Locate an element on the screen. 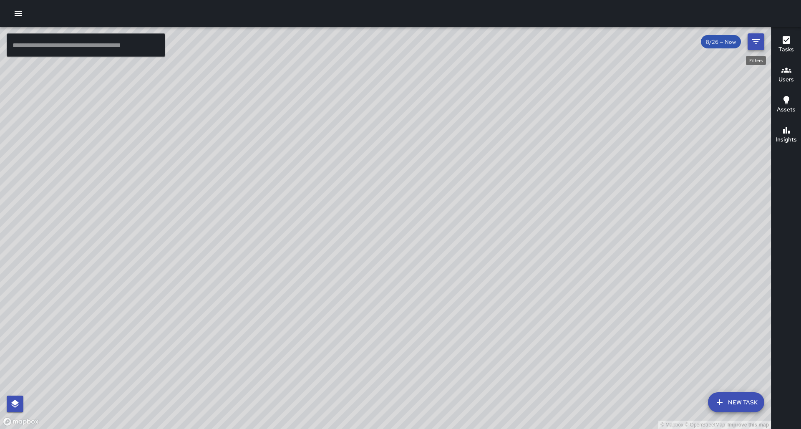  div: Filters is located at coordinates (756, 61).